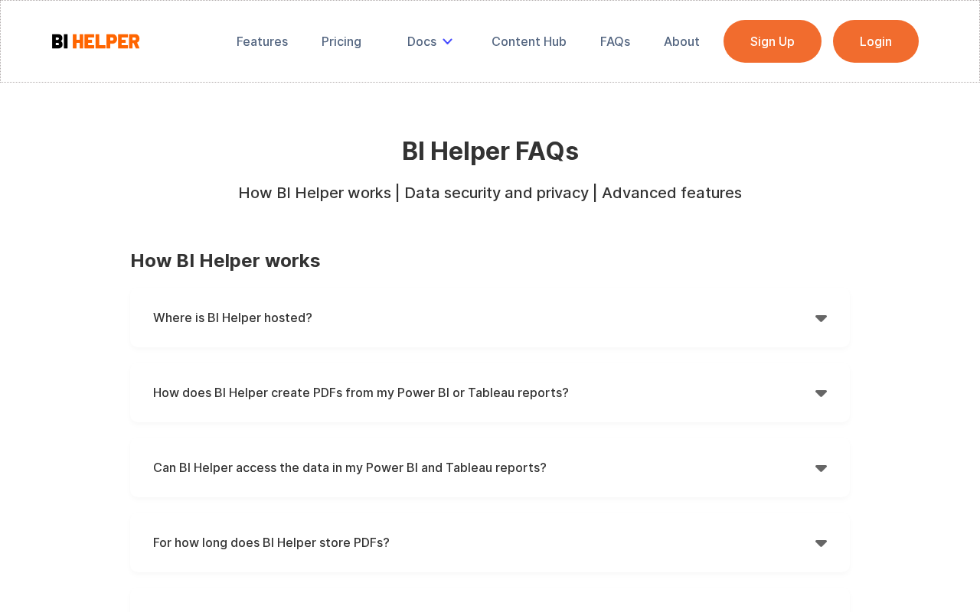 The width and height of the screenshot is (980, 612). What do you see at coordinates (681, 41) in the screenshot?
I see `a: About` at bounding box center [681, 41].